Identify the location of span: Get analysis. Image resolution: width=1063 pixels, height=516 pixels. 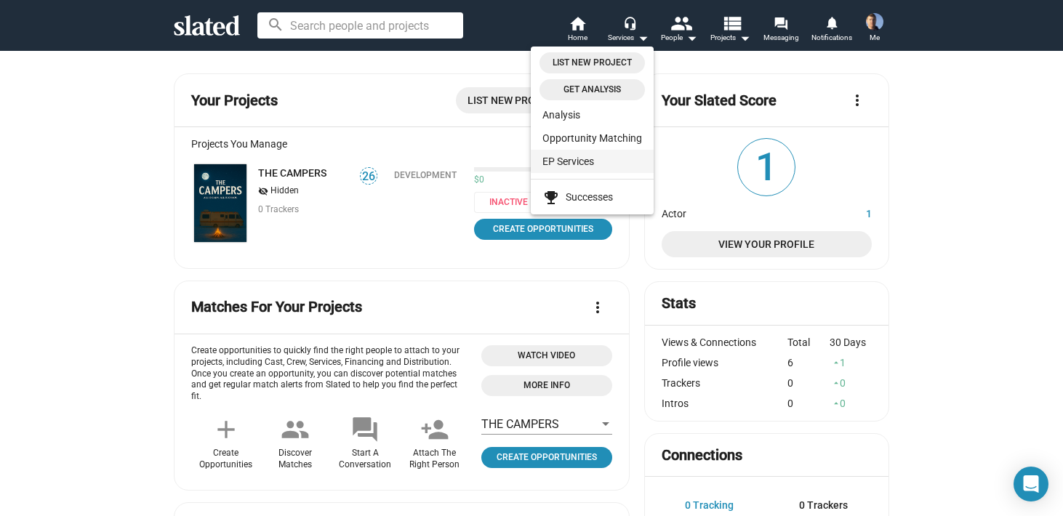
(592, 89).